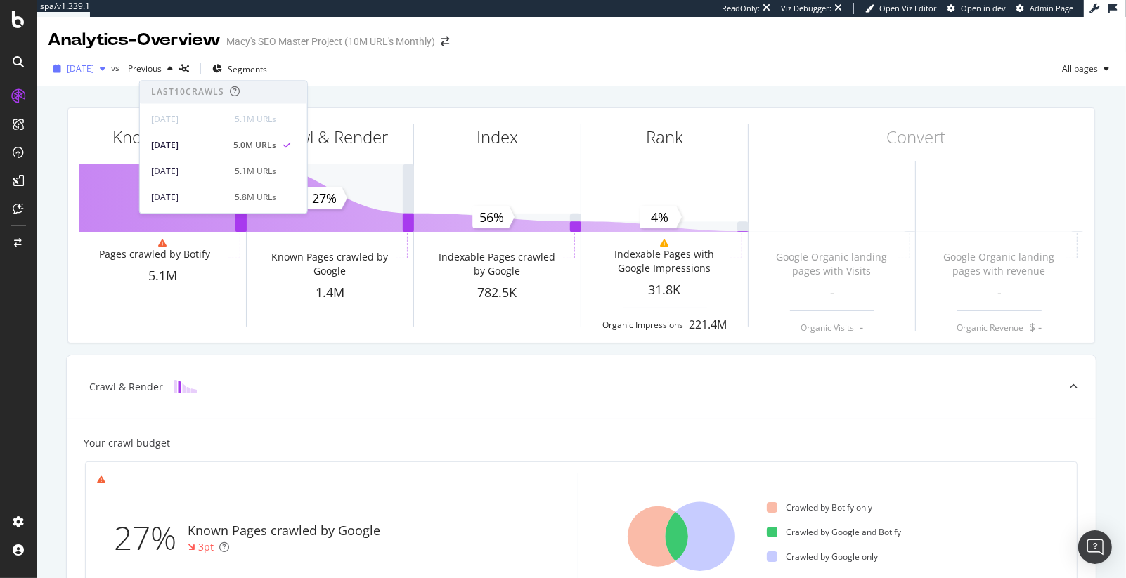 The height and width of the screenshot is (578, 1126). What do you see at coordinates (983, 8) in the screenshot?
I see `span: Open in dev` at bounding box center [983, 8].